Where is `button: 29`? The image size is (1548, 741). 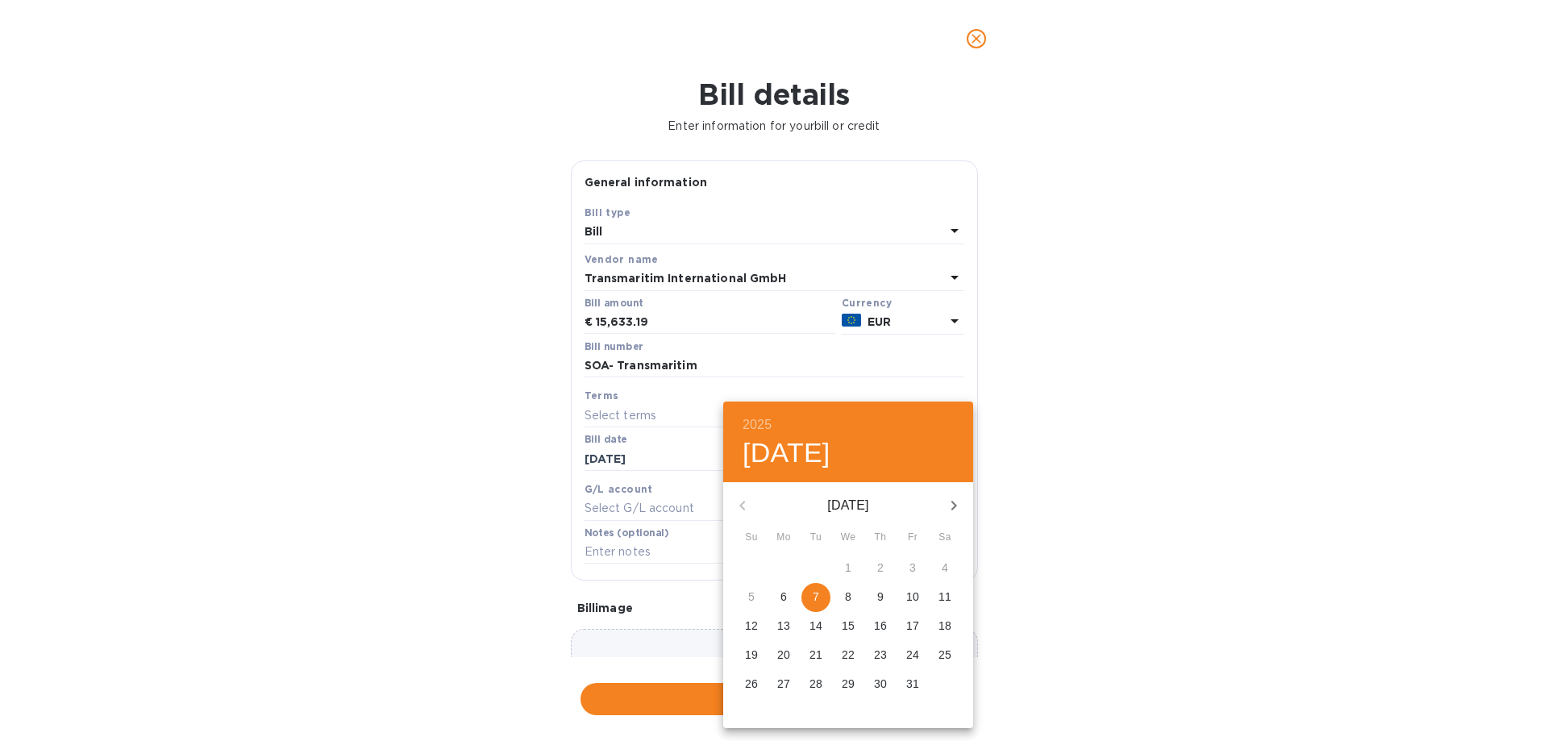 button: 29 is located at coordinates (848, 684).